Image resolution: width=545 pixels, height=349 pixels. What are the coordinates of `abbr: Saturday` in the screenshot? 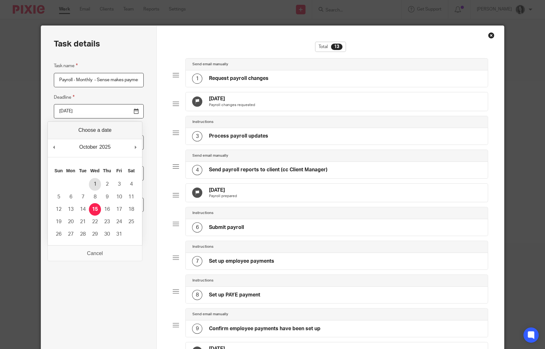 It's located at (131, 171).